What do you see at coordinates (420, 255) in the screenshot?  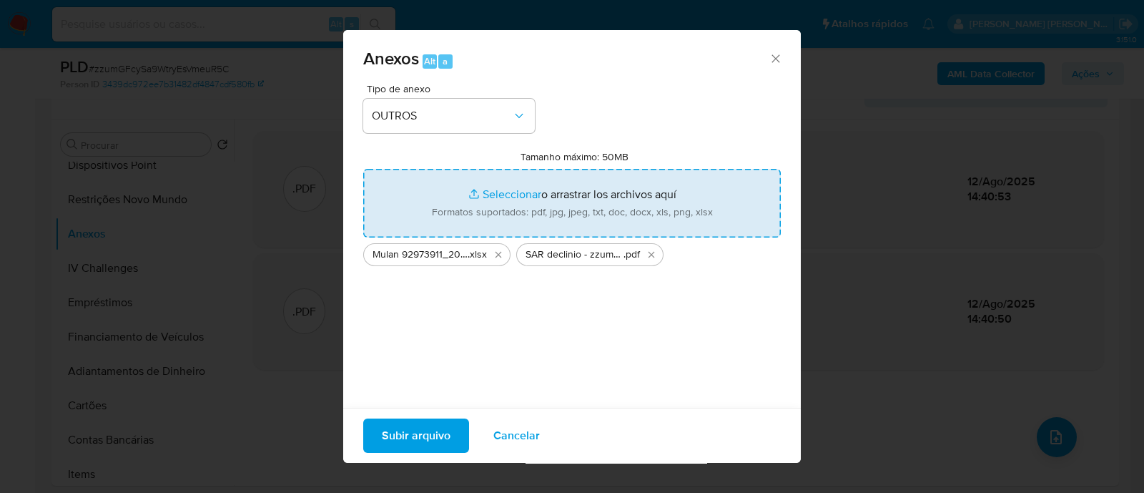 I see `span: Mulan 92973911_2025_08_11_15_46_45` at bounding box center [420, 255].